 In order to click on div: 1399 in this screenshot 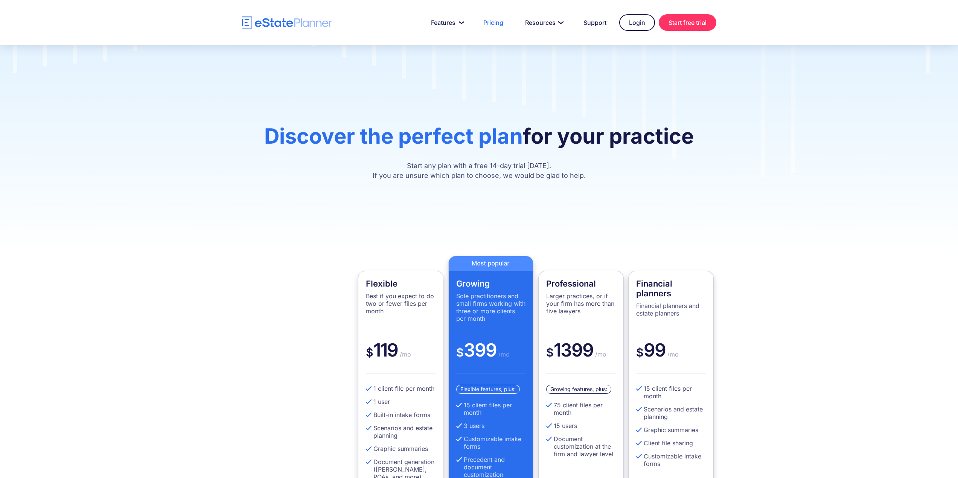, I will do `click(581, 356)`.